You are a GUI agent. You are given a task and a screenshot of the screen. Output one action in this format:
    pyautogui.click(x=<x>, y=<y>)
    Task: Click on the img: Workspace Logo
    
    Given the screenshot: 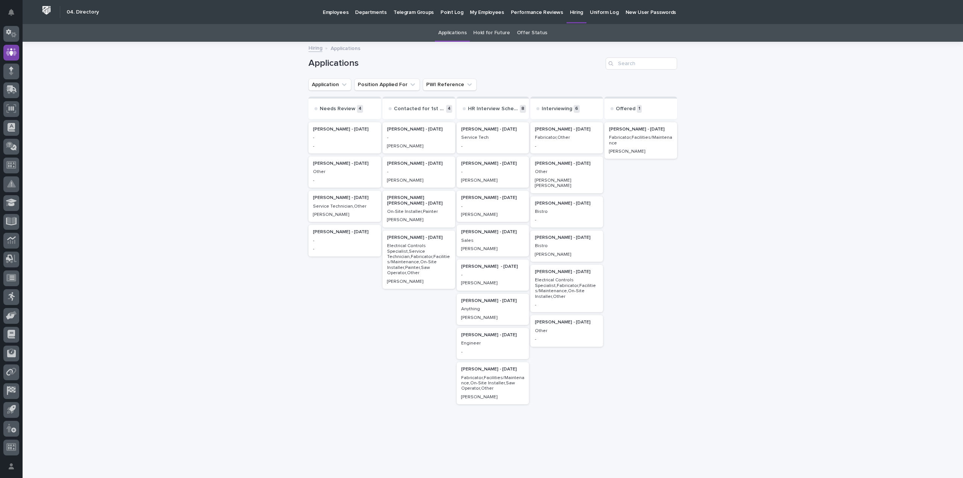 What is the action you would take?
    pyautogui.click(x=46, y=10)
    